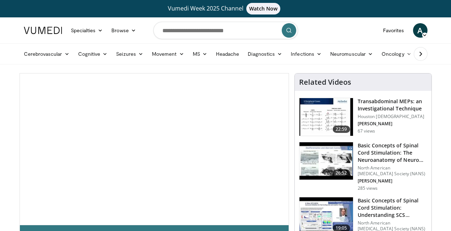  What do you see at coordinates (366, 131) in the screenshot?
I see `p: 67 views` at bounding box center [366, 131].